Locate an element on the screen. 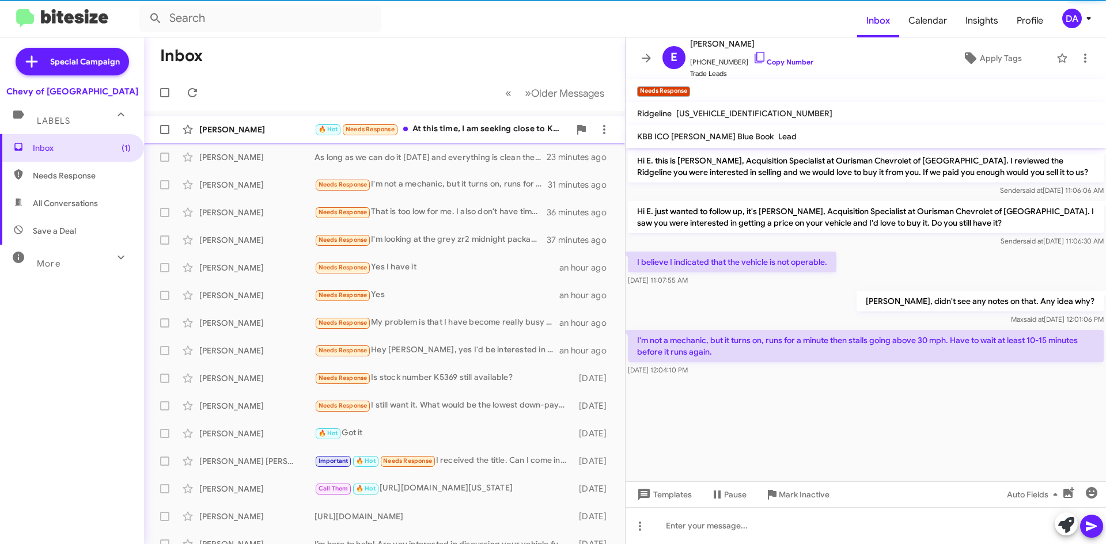 The height and width of the screenshot is (544, 1106). span: All Conversations is located at coordinates (65, 203).